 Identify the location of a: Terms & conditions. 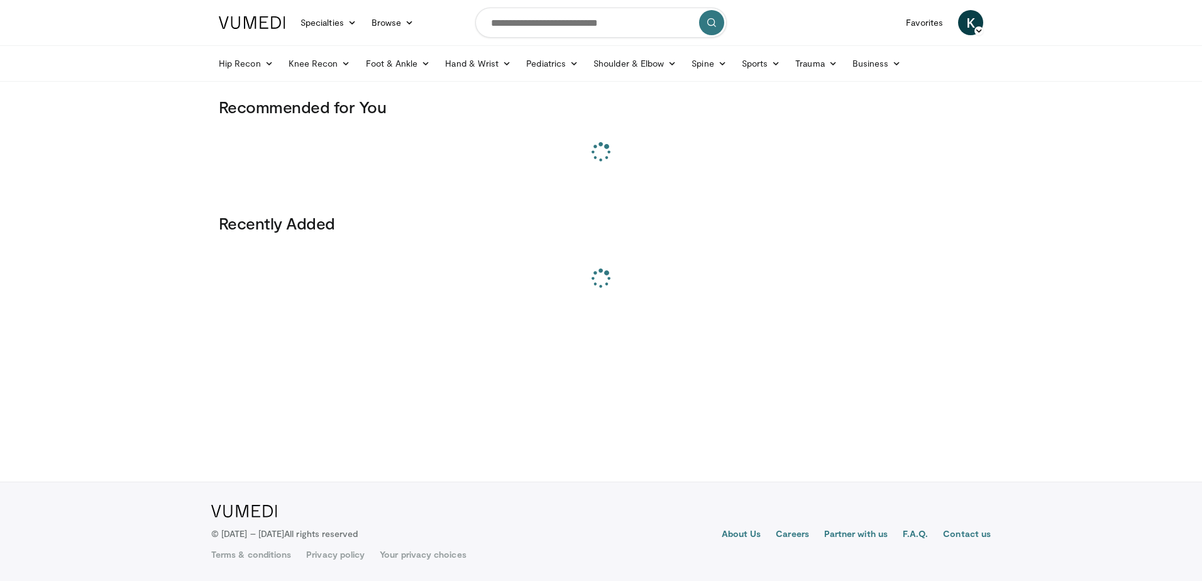
(251, 554).